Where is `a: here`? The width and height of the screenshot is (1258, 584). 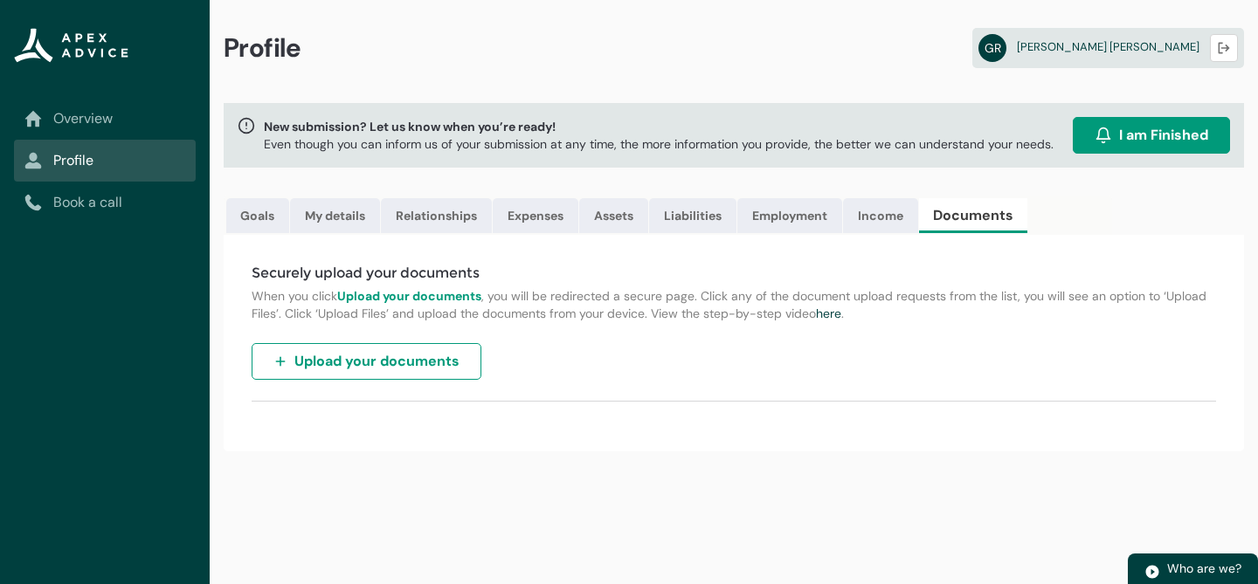
a: here is located at coordinates (828, 314).